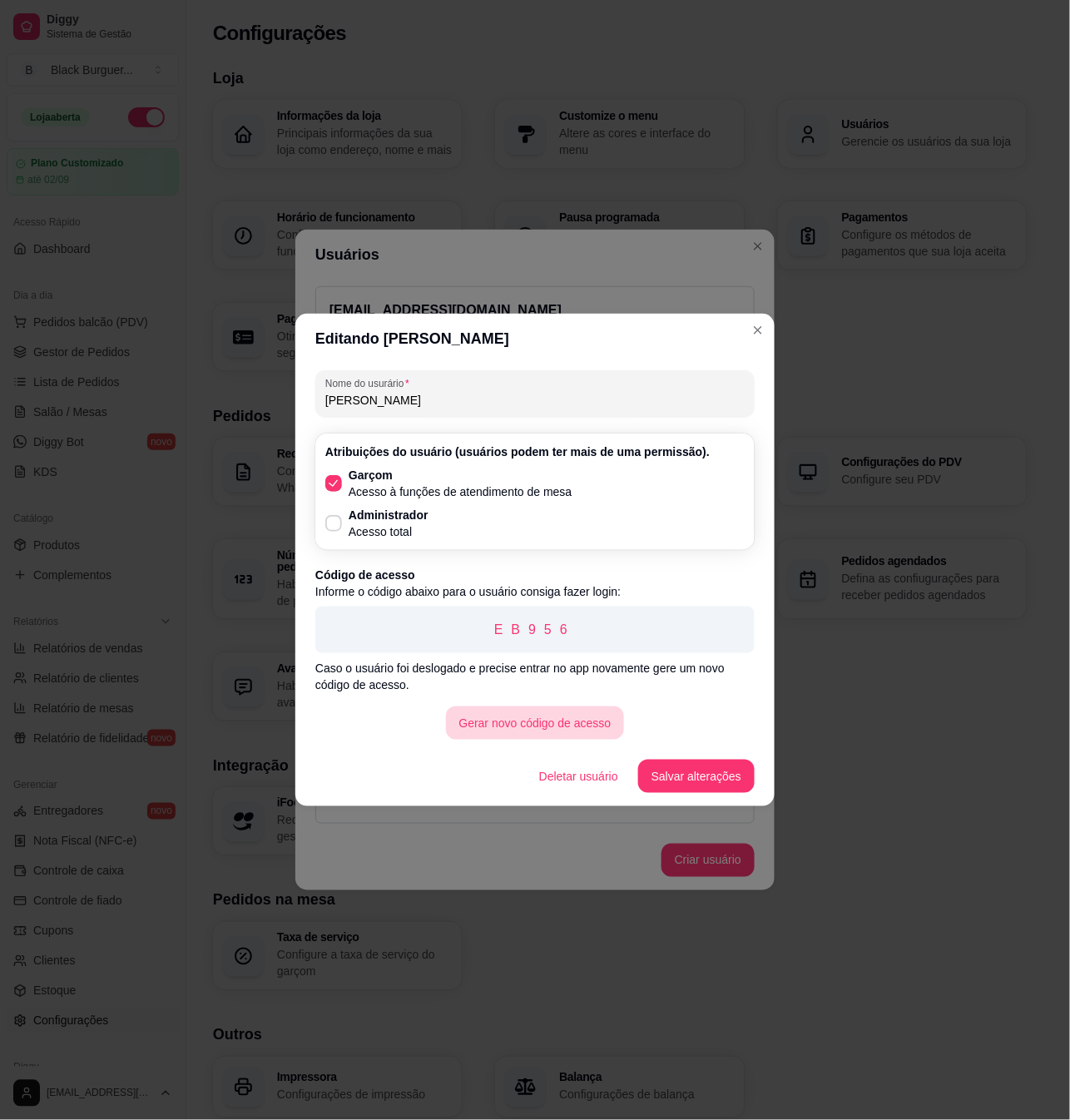  I want to click on p: Código de acesso, so click(535, 575).